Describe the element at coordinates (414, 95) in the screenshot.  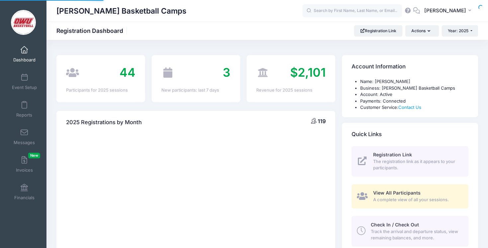
I see `li: Account: Active` at that location.